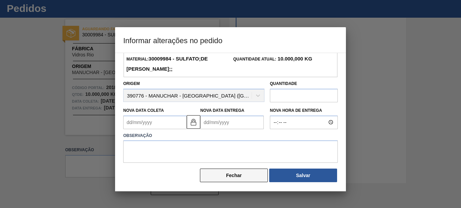 This screenshot has height=208, width=461. I want to click on button: Fechar, so click(234, 175).